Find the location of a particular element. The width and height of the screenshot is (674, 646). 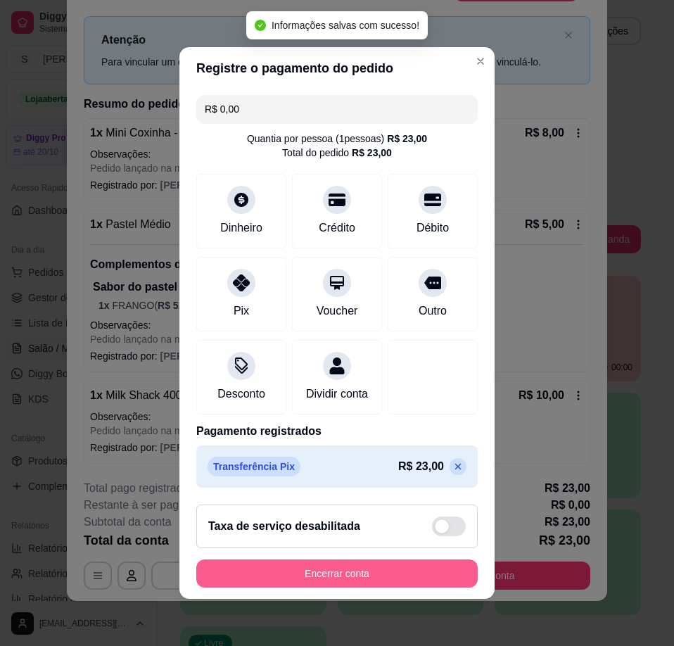

div: Outro is located at coordinates (432, 311).